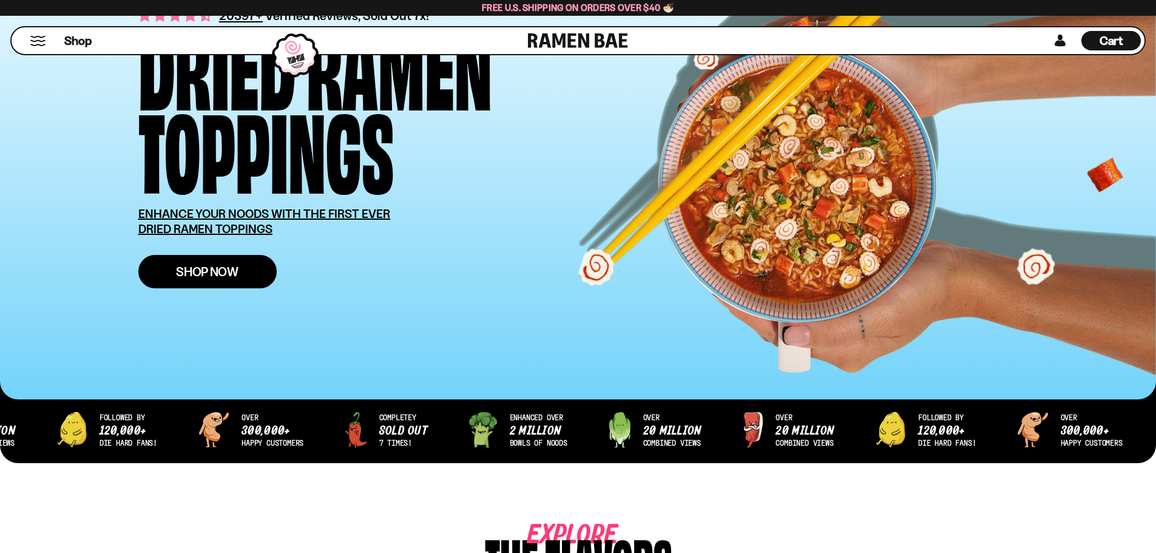 The image size is (1156, 553). What do you see at coordinates (578, 7) in the screenshot?
I see `span: Free U.S. Shipping on Orders over $40 🍜` at bounding box center [578, 7].